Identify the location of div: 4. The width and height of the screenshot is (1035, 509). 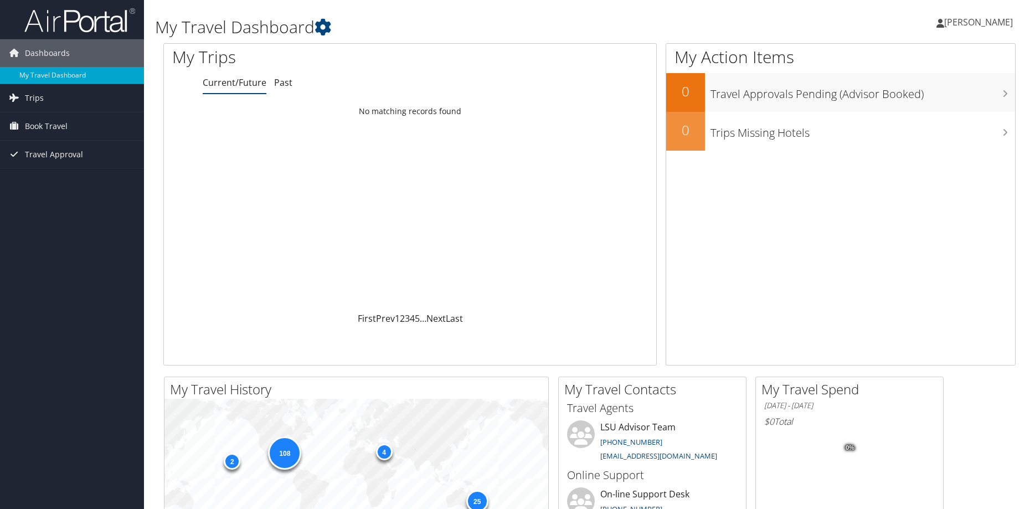
(384, 452).